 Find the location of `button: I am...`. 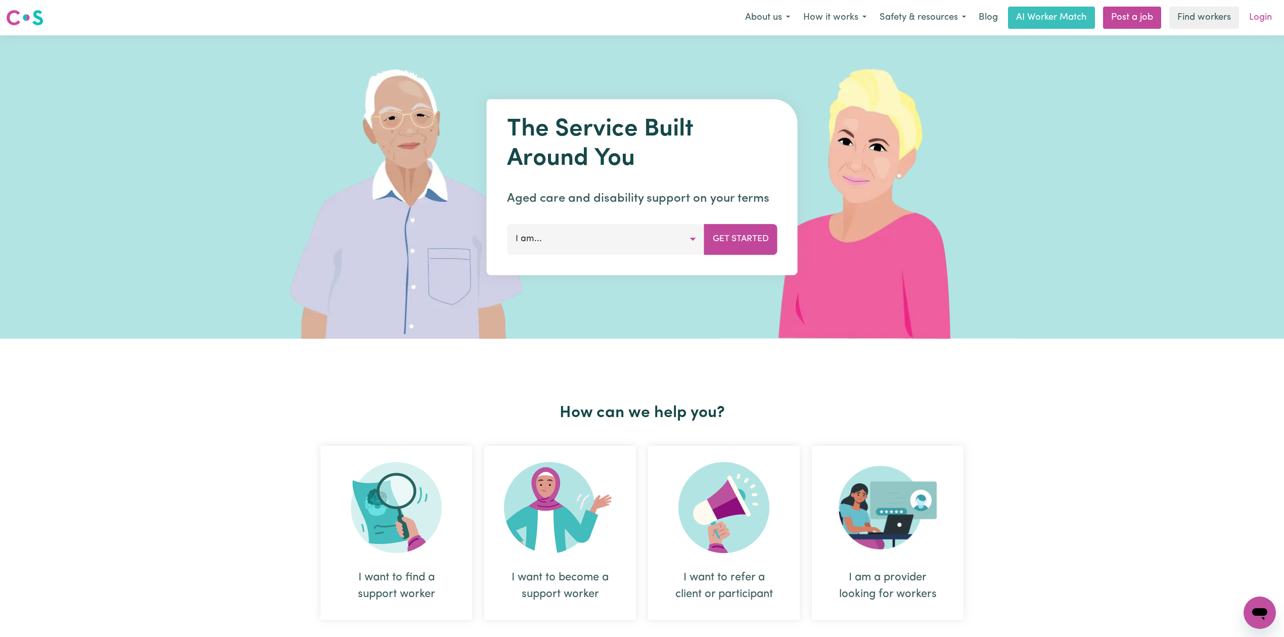

button: I am... is located at coordinates (606, 239).